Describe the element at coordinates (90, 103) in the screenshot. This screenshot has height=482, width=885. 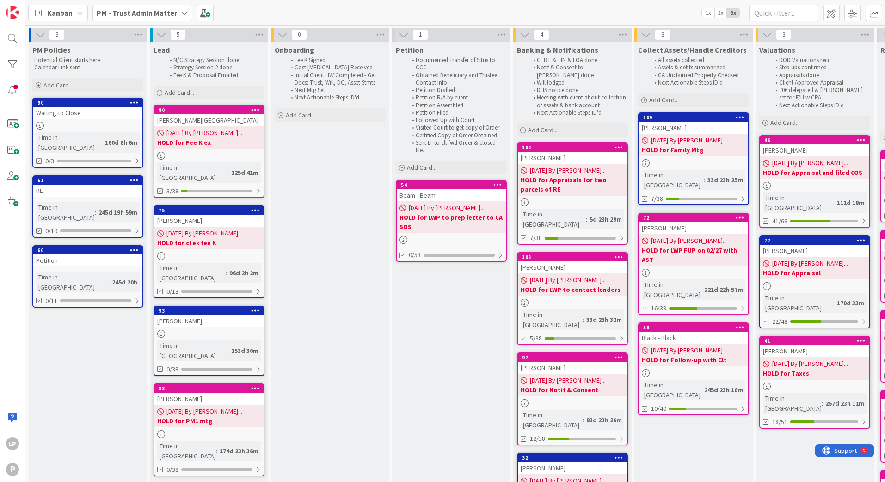
I see `div: 90` at that location.